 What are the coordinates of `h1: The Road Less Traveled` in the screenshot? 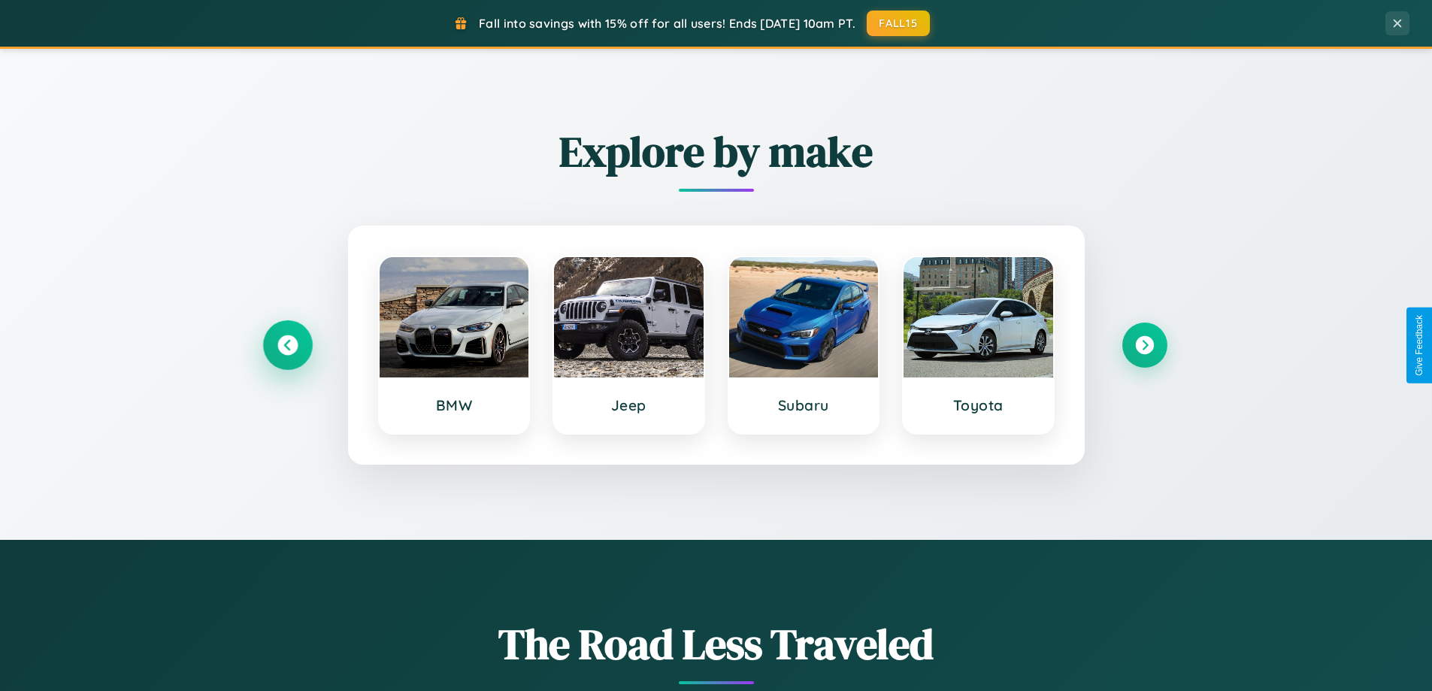 It's located at (716, 644).